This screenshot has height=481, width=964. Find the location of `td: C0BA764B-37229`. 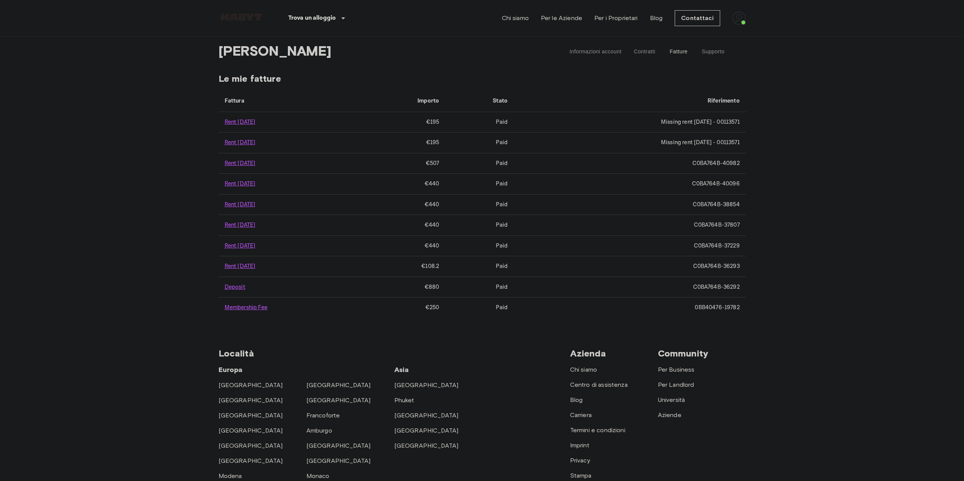

td: C0BA764B-37229 is located at coordinates (629, 246).